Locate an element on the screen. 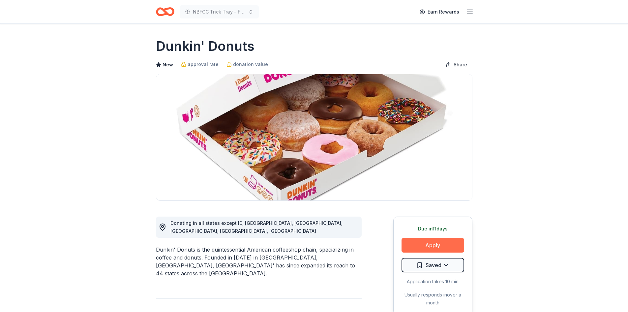  h1: Dunkin' Donuts is located at coordinates (205, 46).